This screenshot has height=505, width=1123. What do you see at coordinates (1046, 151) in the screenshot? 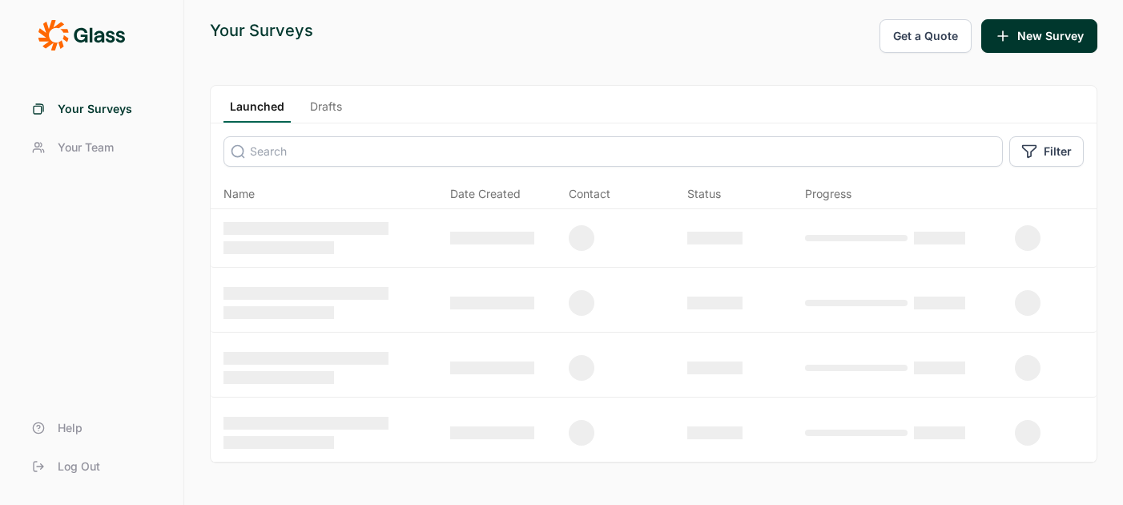
I see `button: Filter` at bounding box center [1046, 151].